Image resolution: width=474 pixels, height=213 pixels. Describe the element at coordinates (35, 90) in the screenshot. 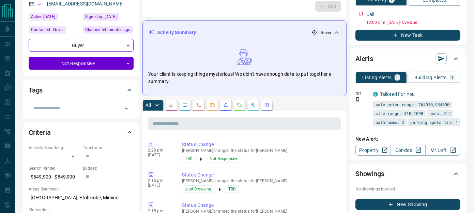

I see `h2: Tags` at that location.